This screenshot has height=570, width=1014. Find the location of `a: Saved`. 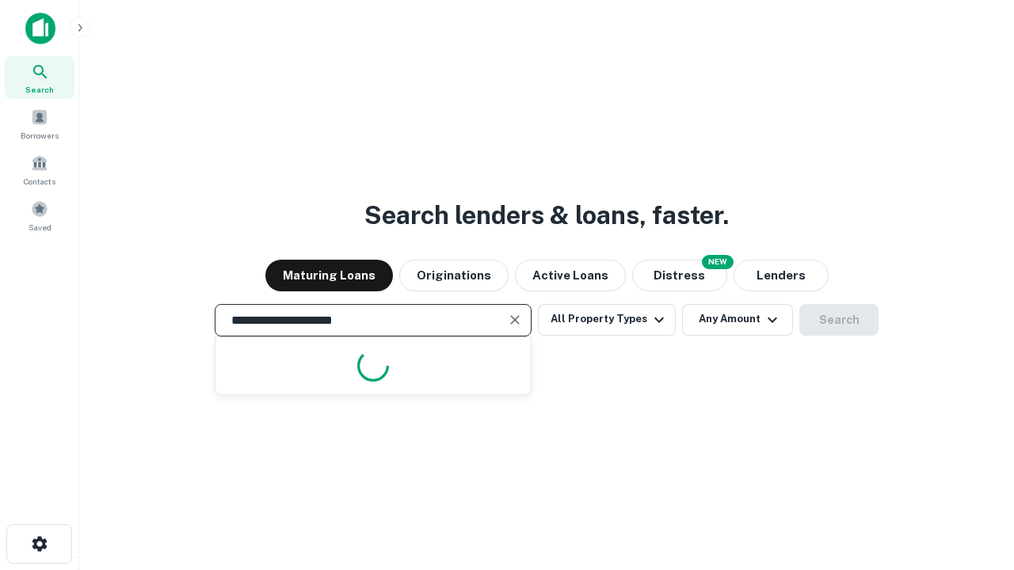

a: Saved is located at coordinates (40, 215).